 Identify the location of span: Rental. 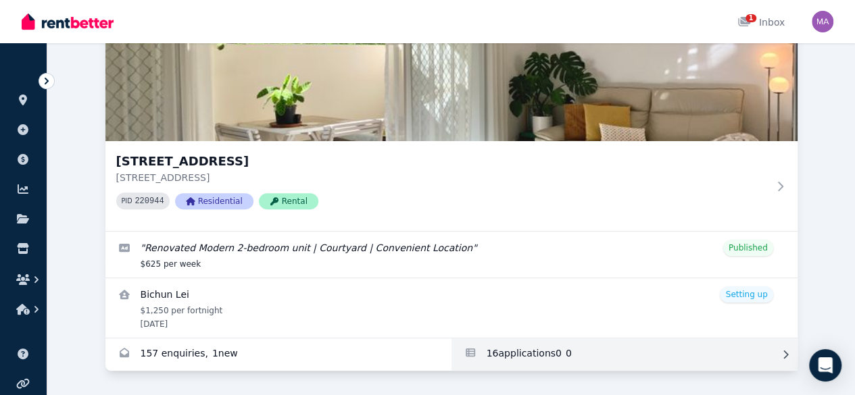
(289, 201).